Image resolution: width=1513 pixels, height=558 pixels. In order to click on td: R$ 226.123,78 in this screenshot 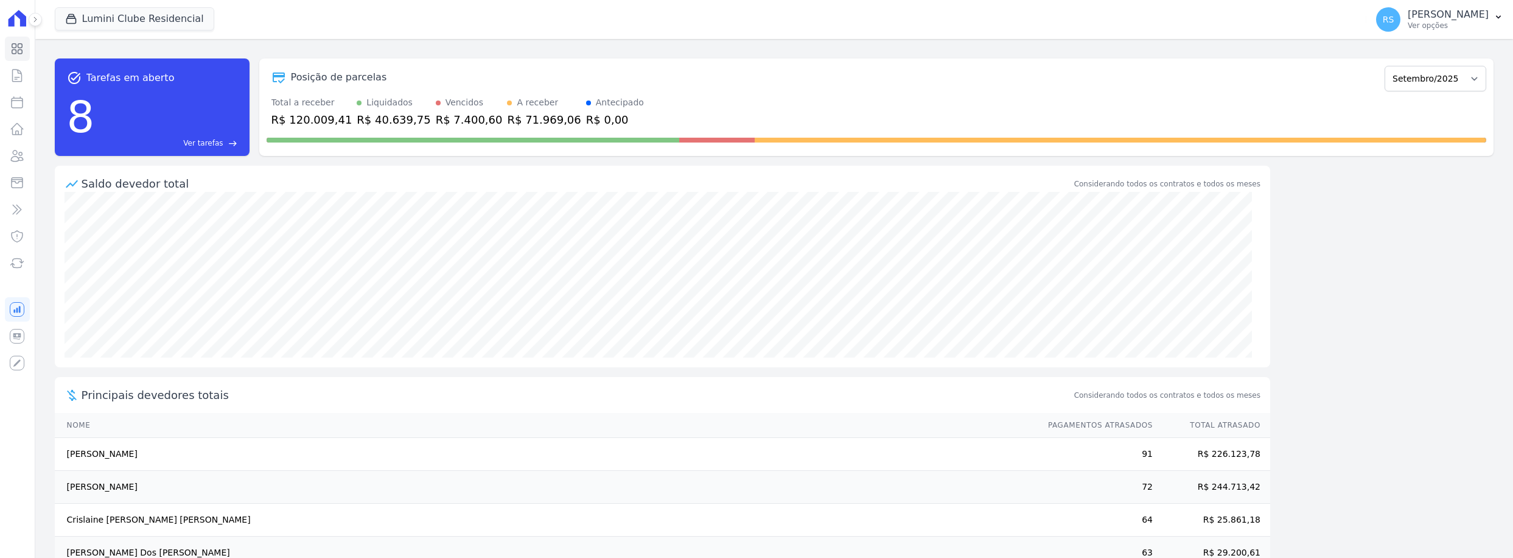, I will do `click(1212, 454)`.